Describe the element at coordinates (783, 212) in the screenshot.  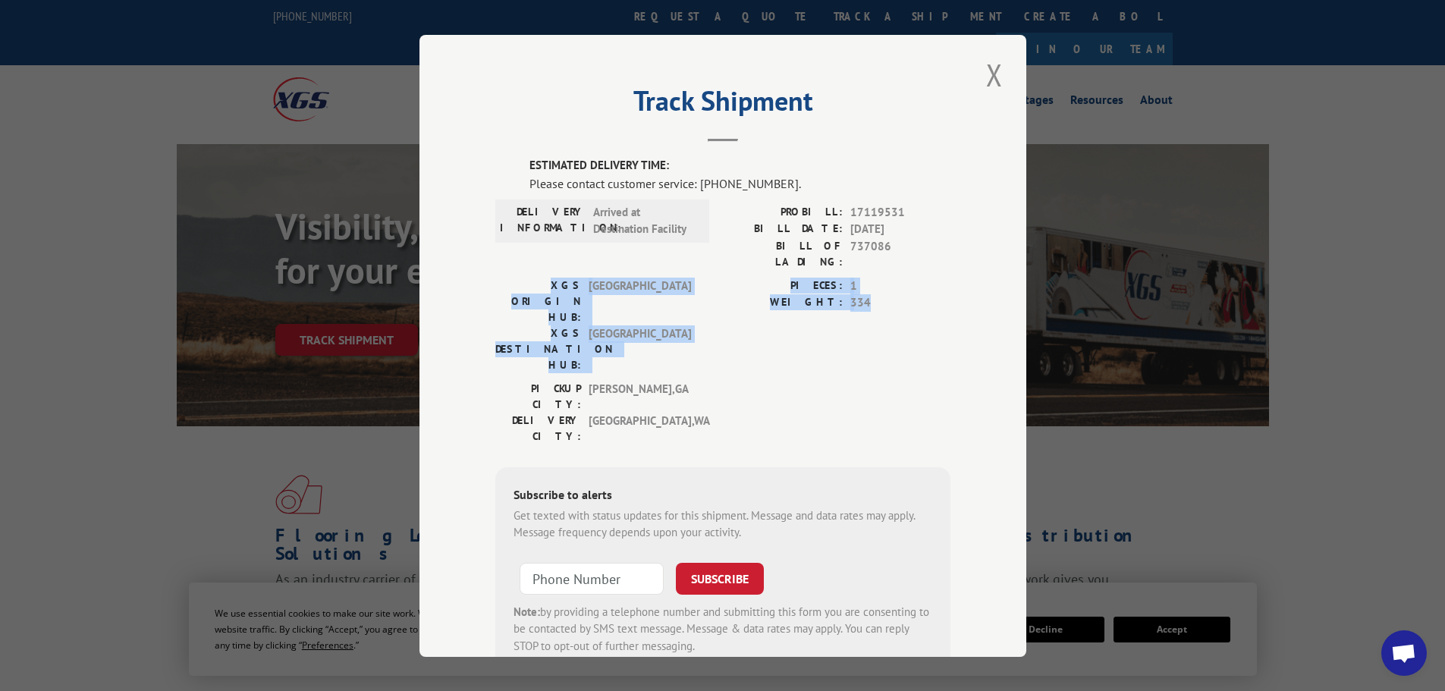
I see `label: PROBILL:` at that location.